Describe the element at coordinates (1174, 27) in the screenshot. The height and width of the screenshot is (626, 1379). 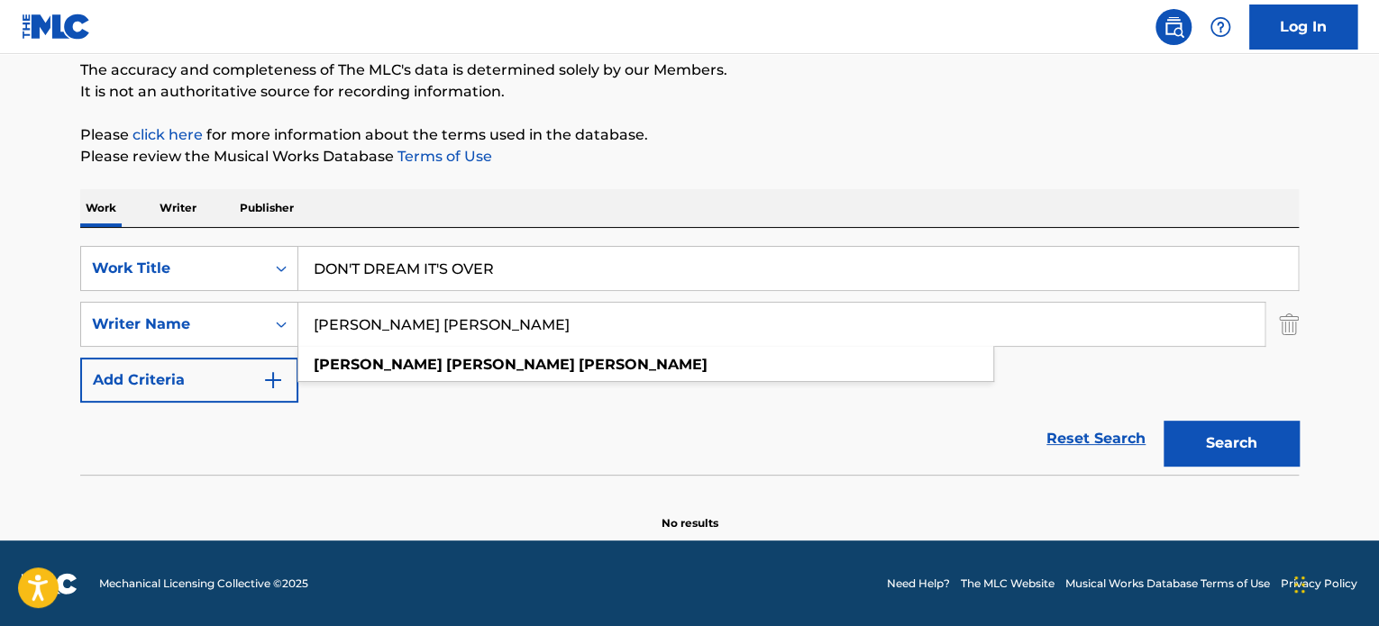
I see `a: Public Search` at that location.